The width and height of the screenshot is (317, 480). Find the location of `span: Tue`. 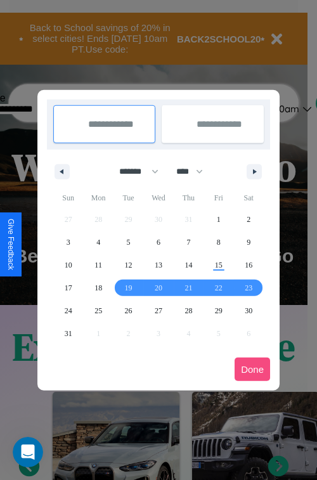

span: Tue is located at coordinates (128, 198).